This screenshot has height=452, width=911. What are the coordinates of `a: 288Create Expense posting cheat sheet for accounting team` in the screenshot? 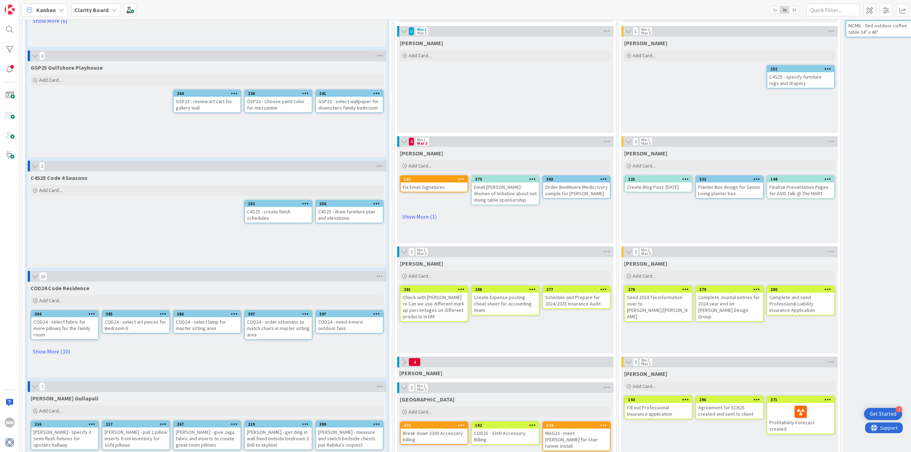 It's located at (505, 301).